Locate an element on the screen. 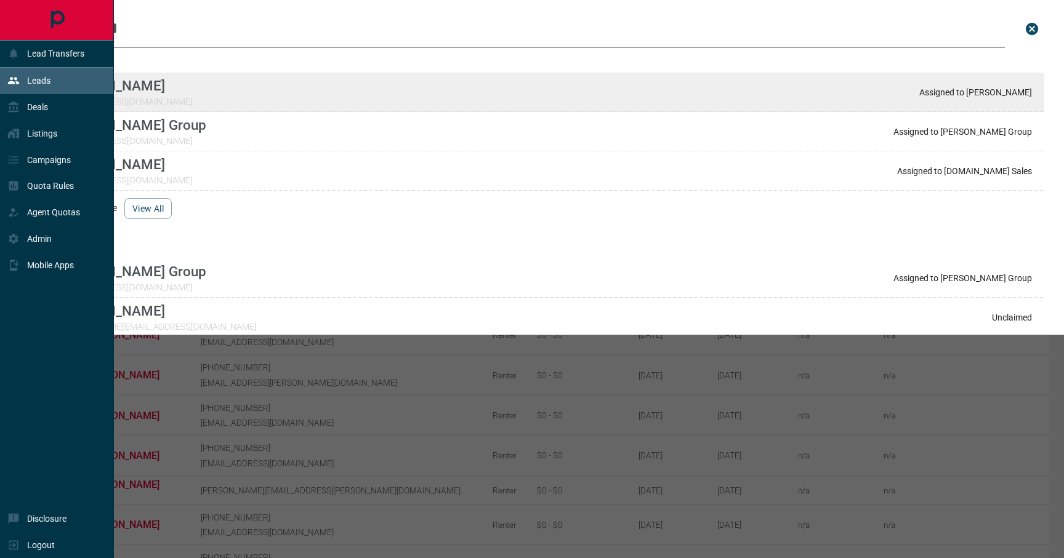  h3: email matches is located at coordinates (545, 246).